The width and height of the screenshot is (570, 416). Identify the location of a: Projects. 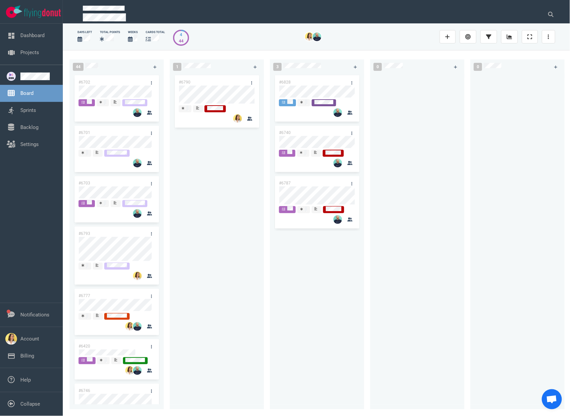
(30, 52).